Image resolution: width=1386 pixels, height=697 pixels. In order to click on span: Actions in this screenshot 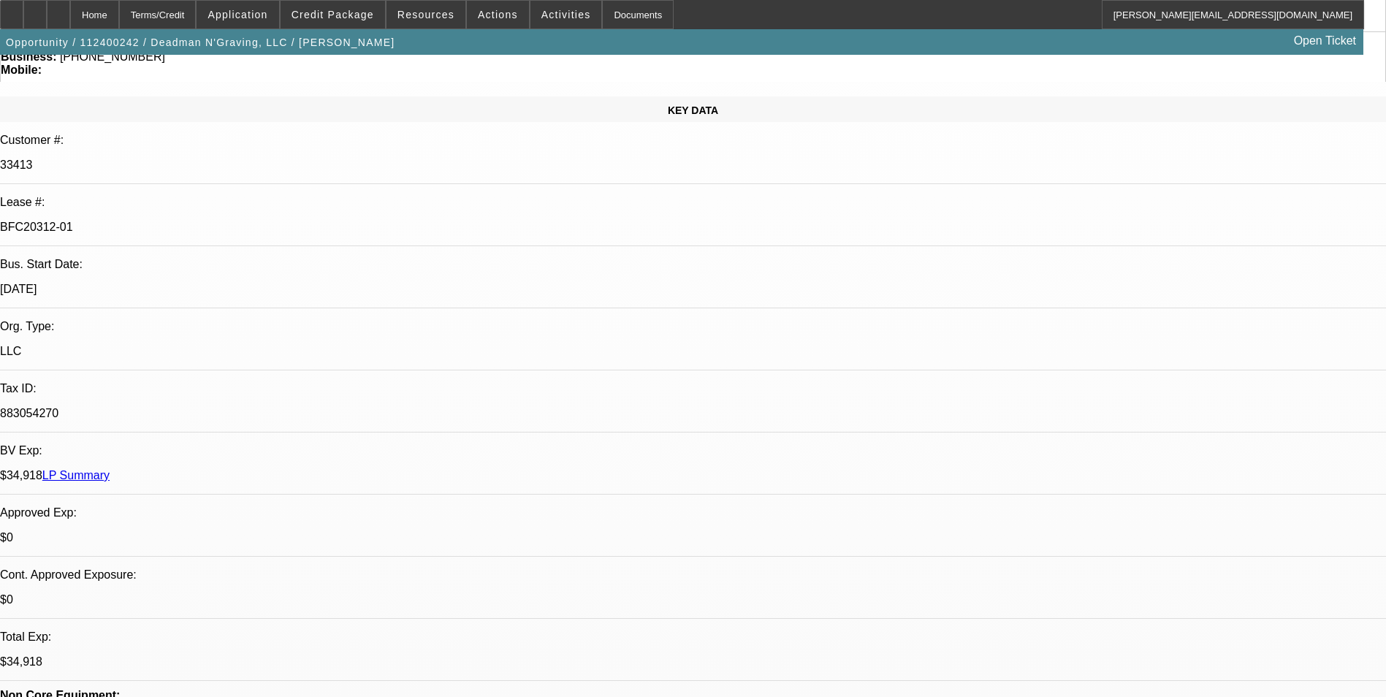, I will do `click(497, 15)`.